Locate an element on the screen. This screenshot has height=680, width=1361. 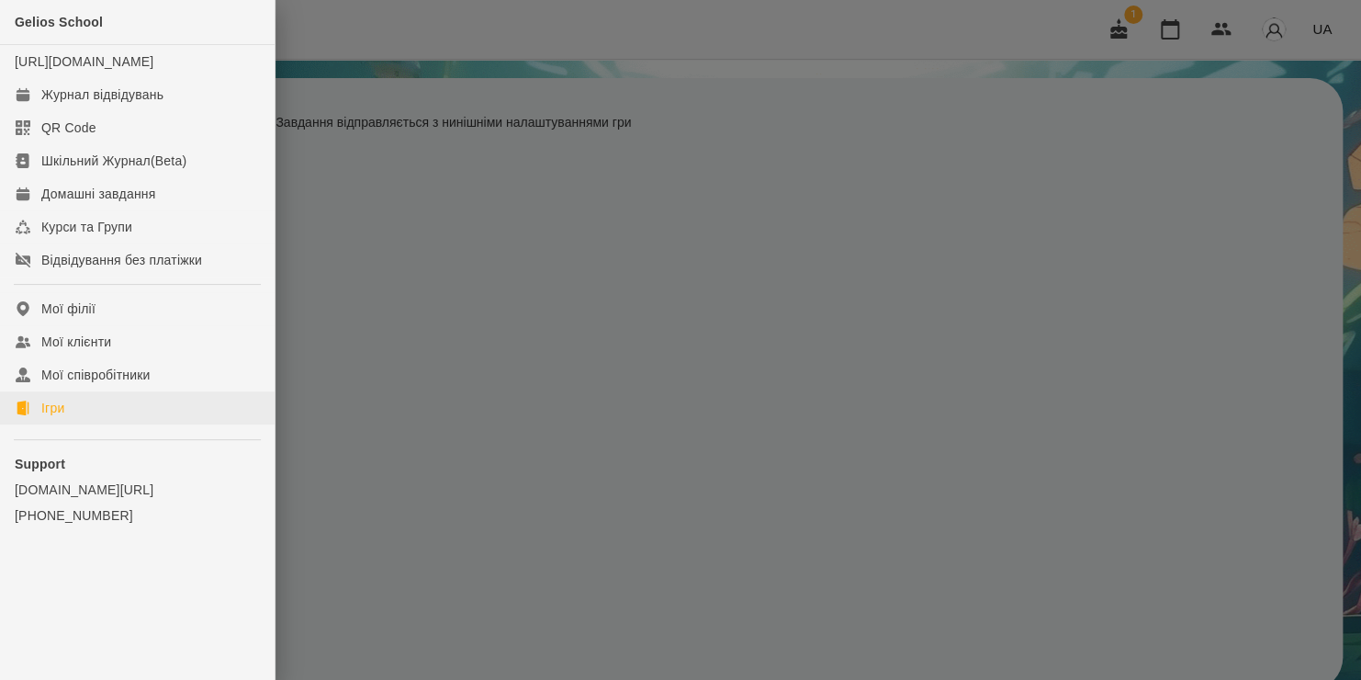
span: Gelios School is located at coordinates (59, 22).